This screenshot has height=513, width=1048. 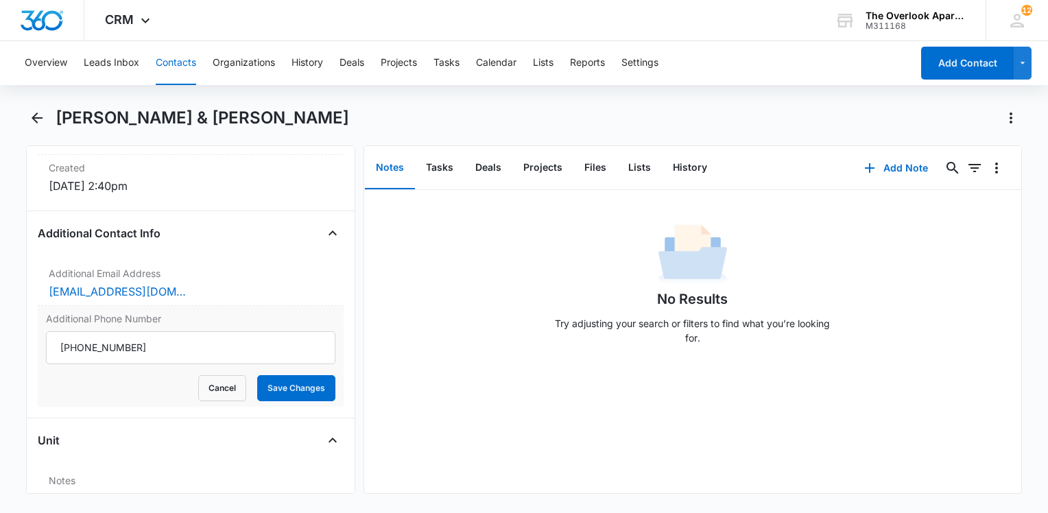 What do you see at coordinates (1027, 10) in the screenshot?
I see `div: notifications count` at bounding box center [1027, 10].